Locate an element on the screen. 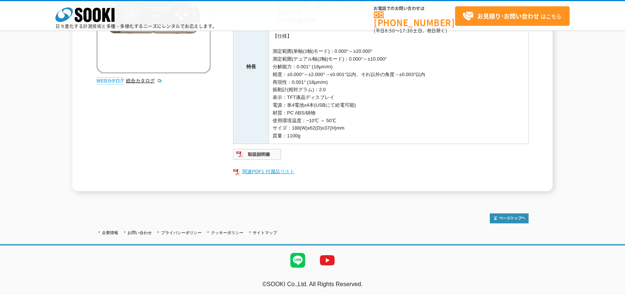 The height and width of the screenshot is (295, 625). p: 日々進化する計測技術と多種・多様化するニーズにレンタルでお応えします。 is located at coordinates (136, 26).